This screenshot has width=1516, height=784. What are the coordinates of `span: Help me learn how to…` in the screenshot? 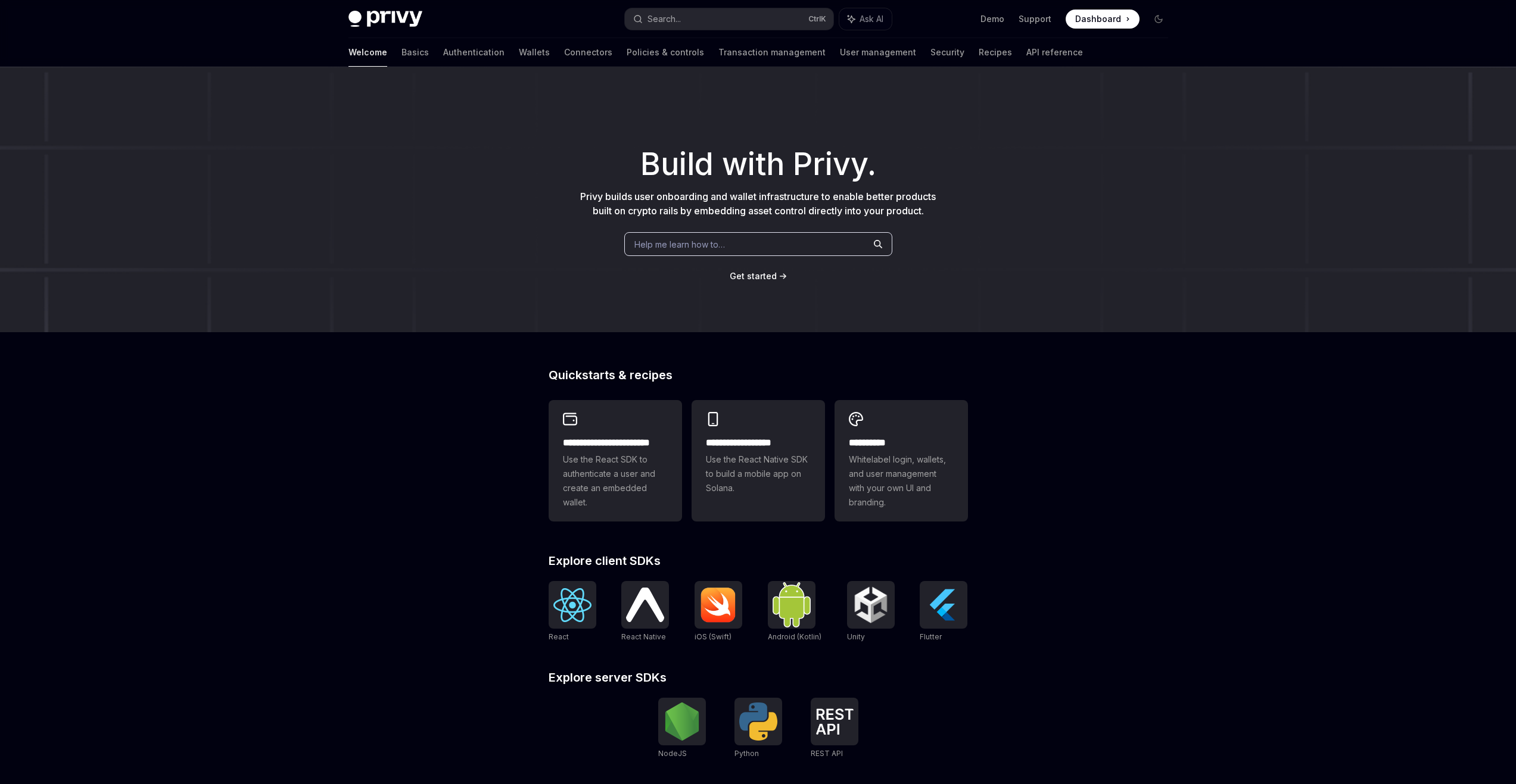 It's located at (680, 244).